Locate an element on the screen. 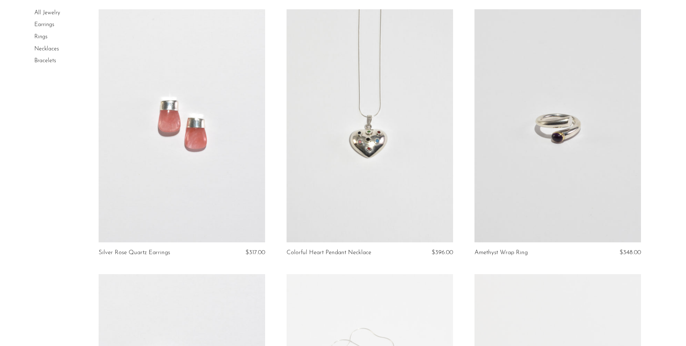 Image resolution: width=686 pixels, height=346 pixels. a: All Jewelry is located at coordinates (47, 13).